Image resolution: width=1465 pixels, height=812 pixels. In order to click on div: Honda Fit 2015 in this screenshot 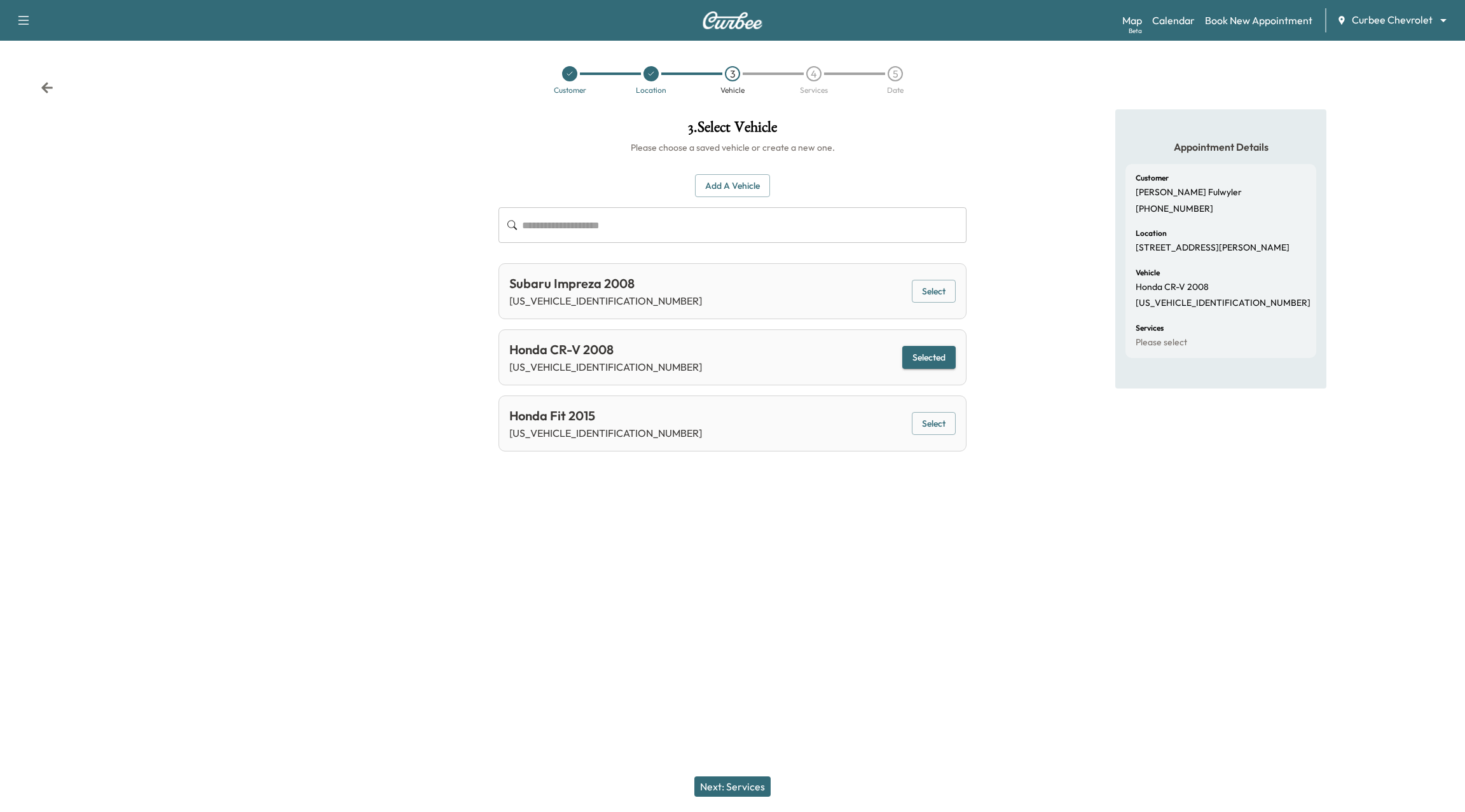, I will do `click(606, 416)`.